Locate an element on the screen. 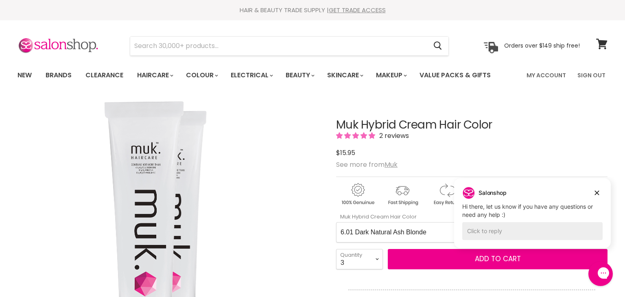  nav: Main is located at coordinates (312, 75).